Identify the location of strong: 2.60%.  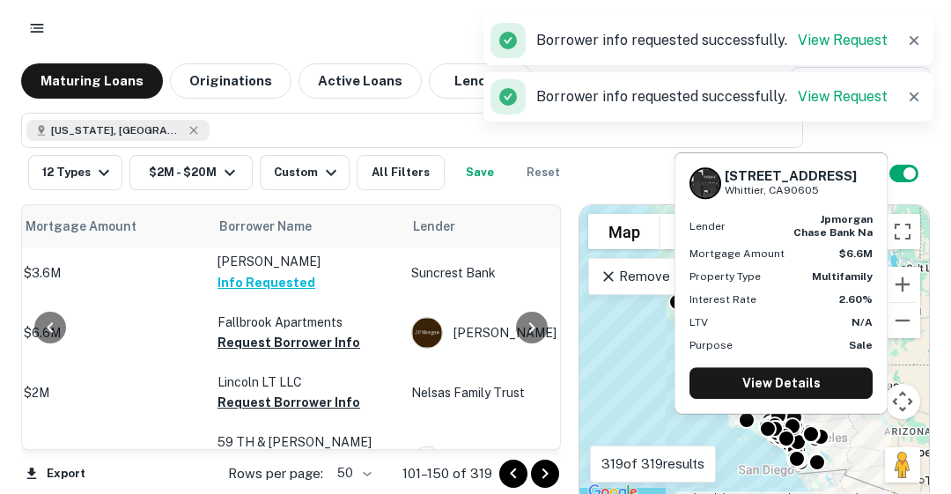
(856, 299).